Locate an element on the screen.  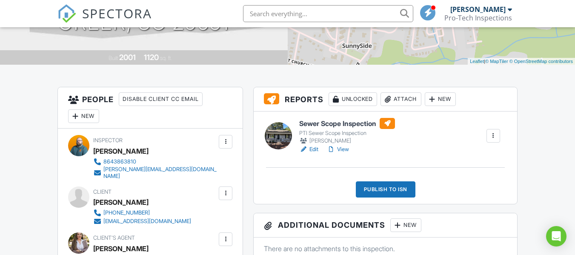
span: Inspector is located at coordinates (108, 140).